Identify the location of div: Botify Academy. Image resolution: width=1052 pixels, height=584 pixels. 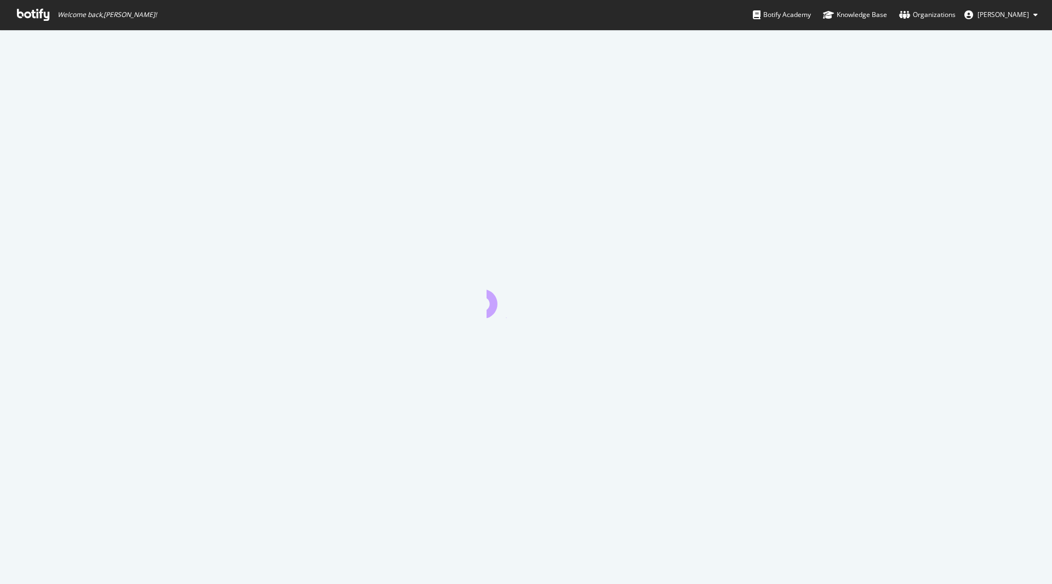
(782, 15).